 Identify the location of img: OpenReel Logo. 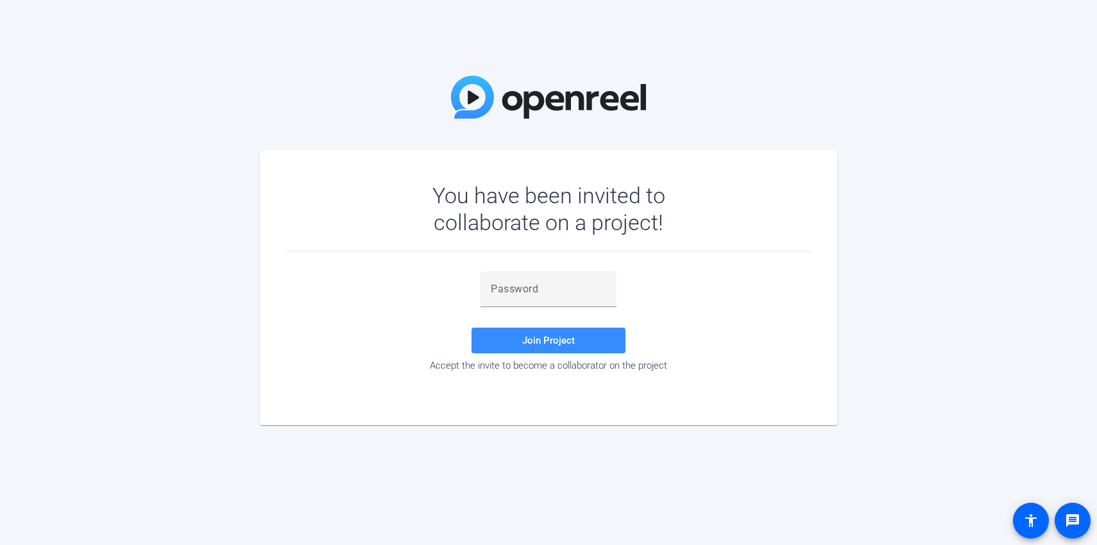
(549, 97).